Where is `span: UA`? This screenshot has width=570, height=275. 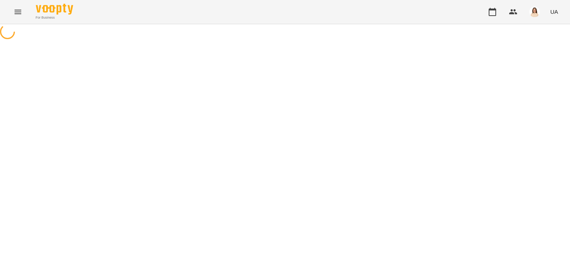 span: UA is located at coordinates (554, 12).